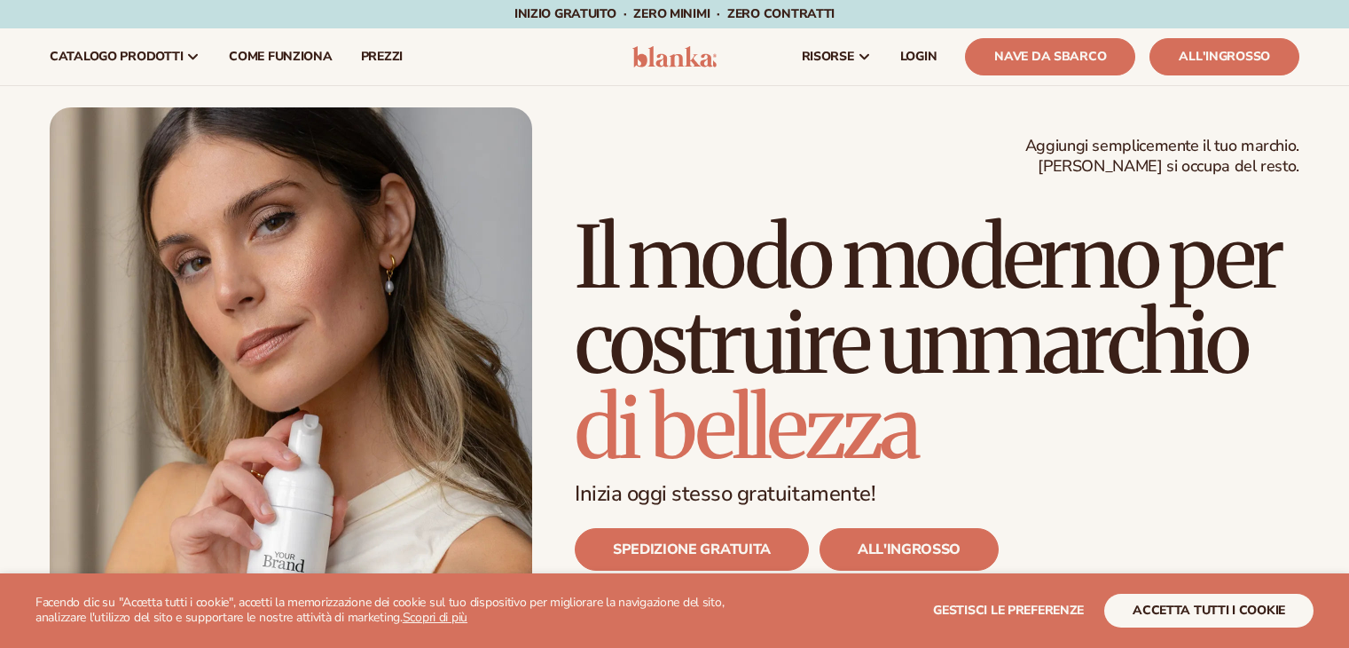  I want to click on a: All'ingrosso, so click(1224, 57).